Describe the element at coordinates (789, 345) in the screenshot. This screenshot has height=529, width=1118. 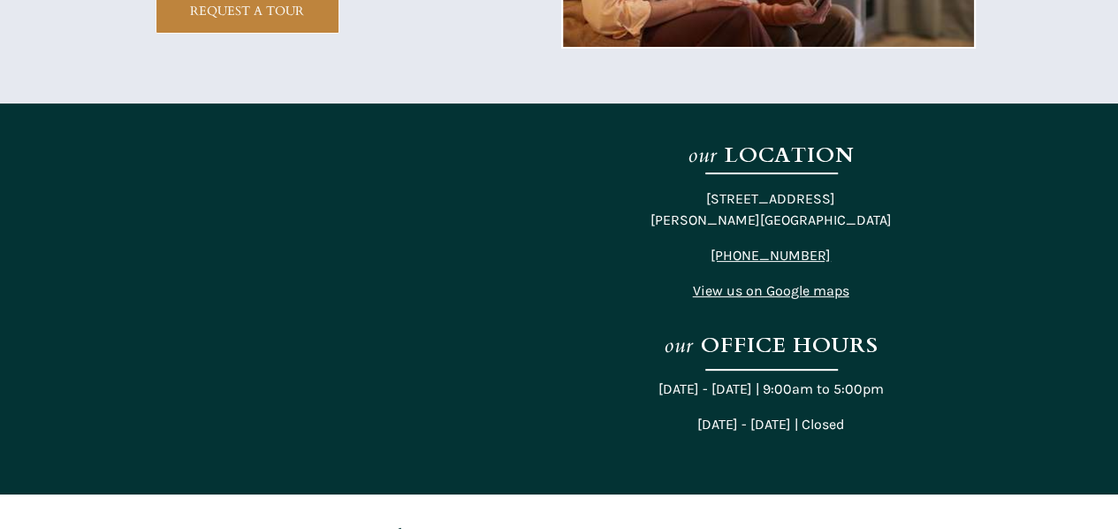
I see `strong: OFFICE HOURS` at that location.